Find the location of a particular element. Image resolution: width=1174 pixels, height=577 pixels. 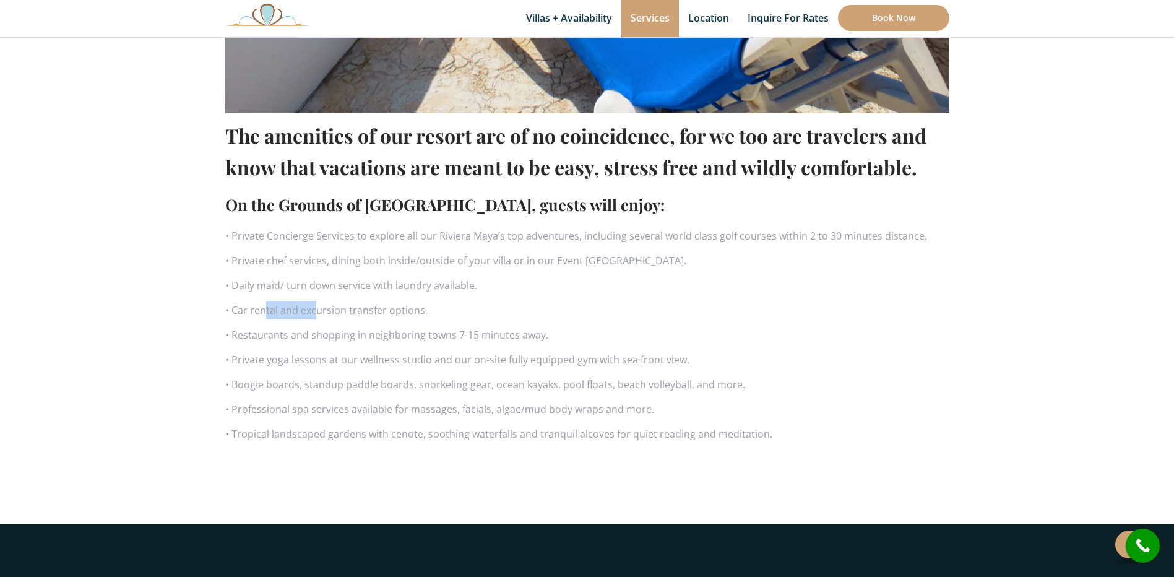

p: • Restaurants and shopping in neighboring towns 7-15 minutes away. is located at coordinates (587, 335).